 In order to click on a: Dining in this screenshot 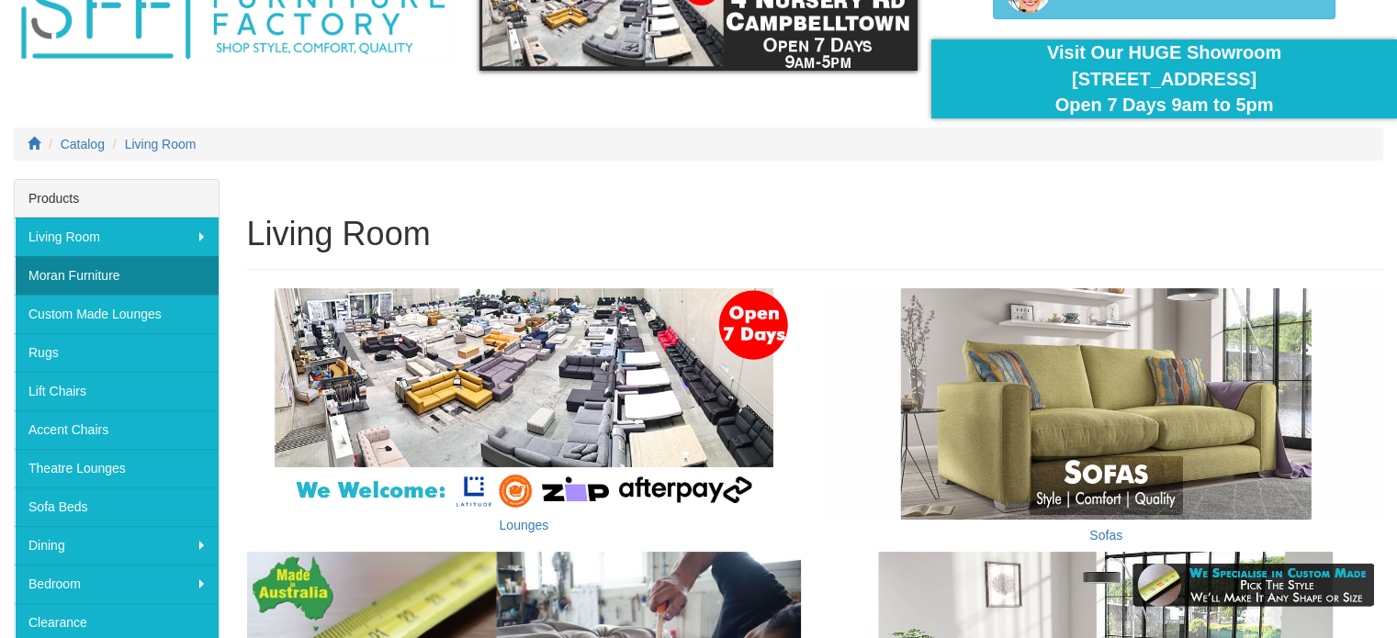, I will do `click(117, 546)`.